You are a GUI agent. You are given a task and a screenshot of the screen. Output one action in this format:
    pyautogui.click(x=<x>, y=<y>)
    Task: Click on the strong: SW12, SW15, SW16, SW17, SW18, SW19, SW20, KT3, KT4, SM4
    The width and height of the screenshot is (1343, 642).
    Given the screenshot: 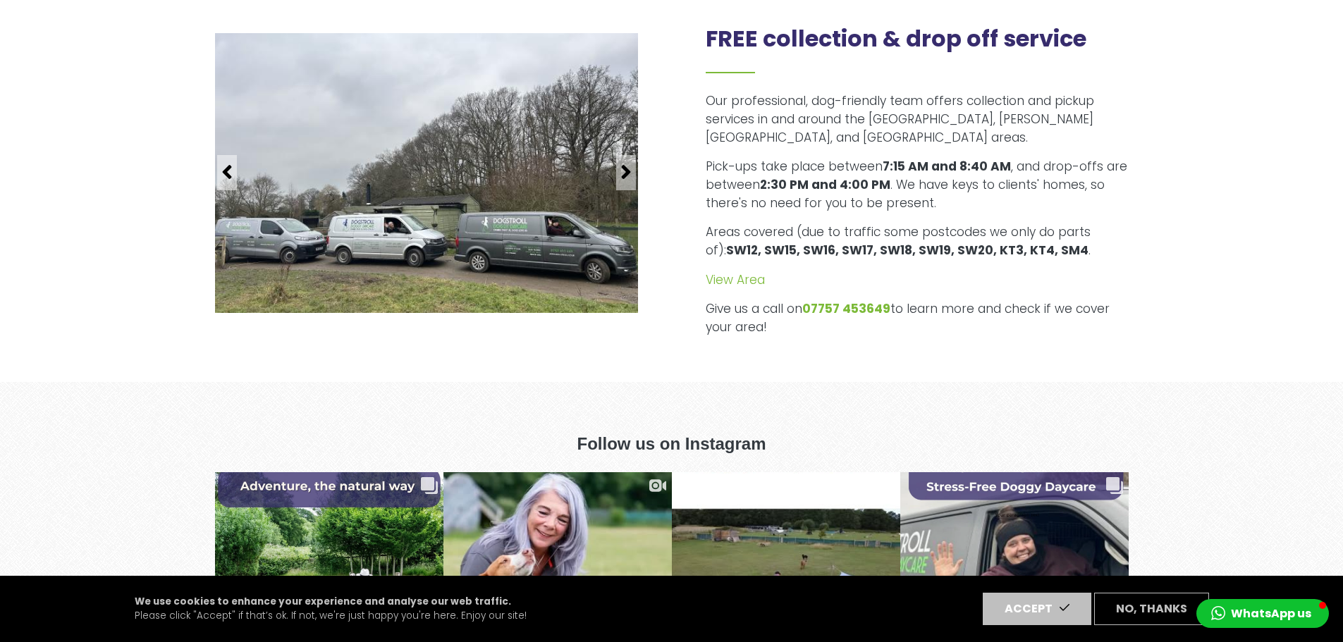 What is the action you would take?
    pyautogui.click(x=907, y=250)
    